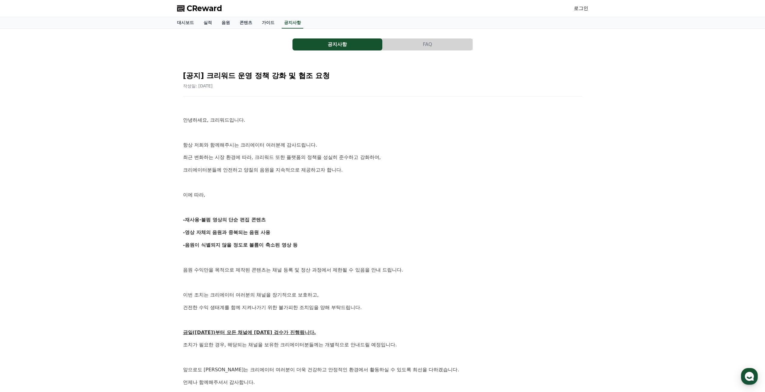 The width and height of the screenshot is (765, 392). Describe the element at coordinates (383, 270) in the screenshot. I see `p: 음원 수익만을 목적으로 제작된 콘텐츠는 채널 등록 및 정산 과정에서 제한될 수 있음을 안내 드립니다.` at that location.